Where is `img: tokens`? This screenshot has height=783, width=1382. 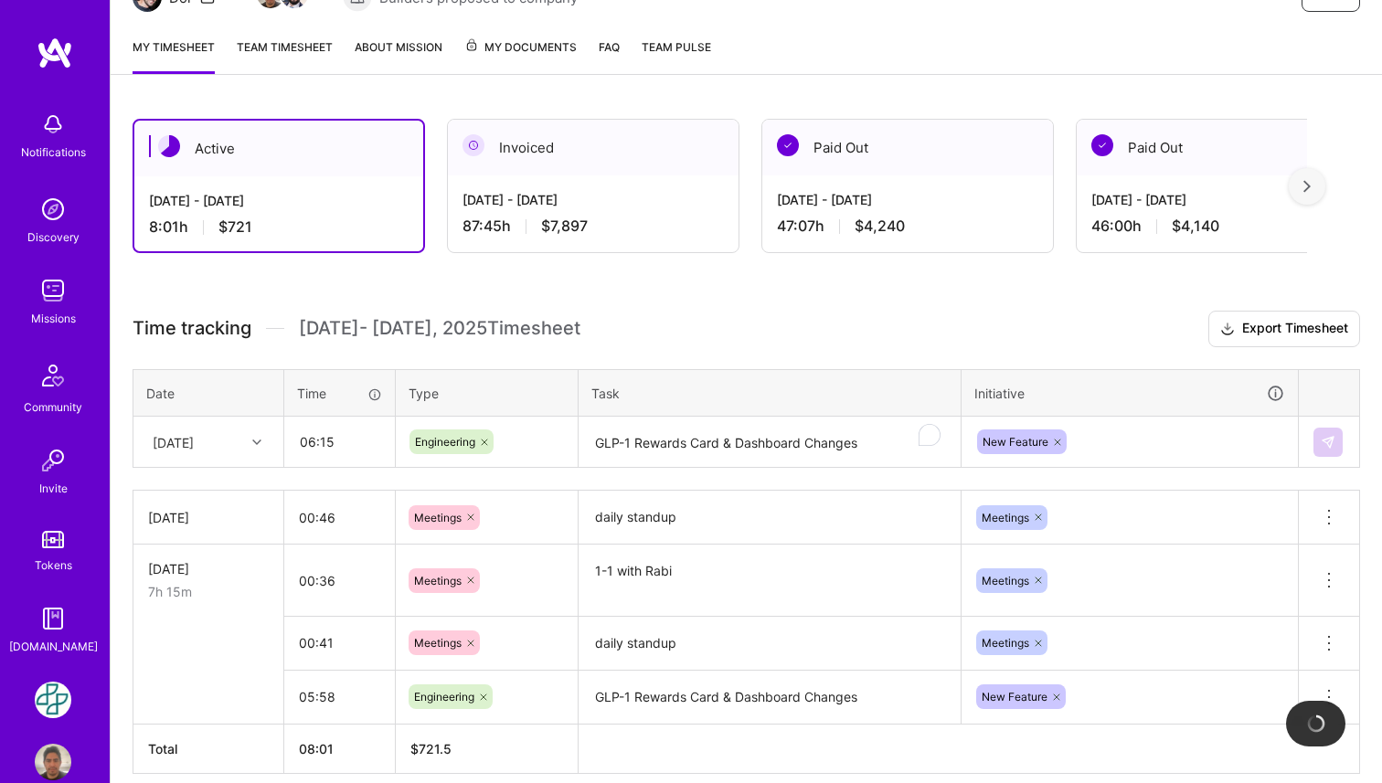
img: tokens is located at coordinates (53, 539).